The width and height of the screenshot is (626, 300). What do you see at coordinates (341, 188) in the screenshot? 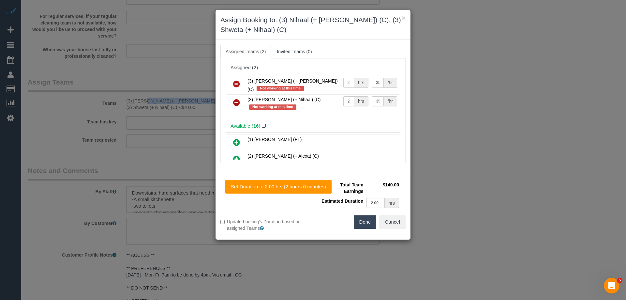
I see `td: Total Team Earnings` at bounding box center [341, 188].